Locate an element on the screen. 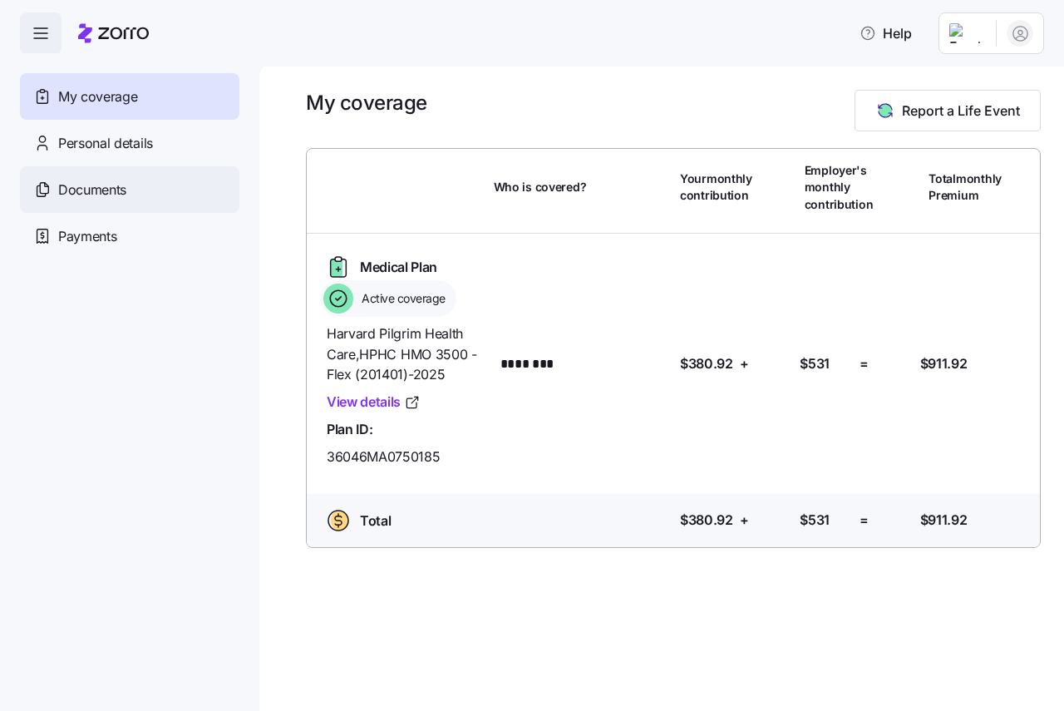 The height and width of the screenshot is (711, 1064). span: Plan ID: is located at coordinates (349, 429).